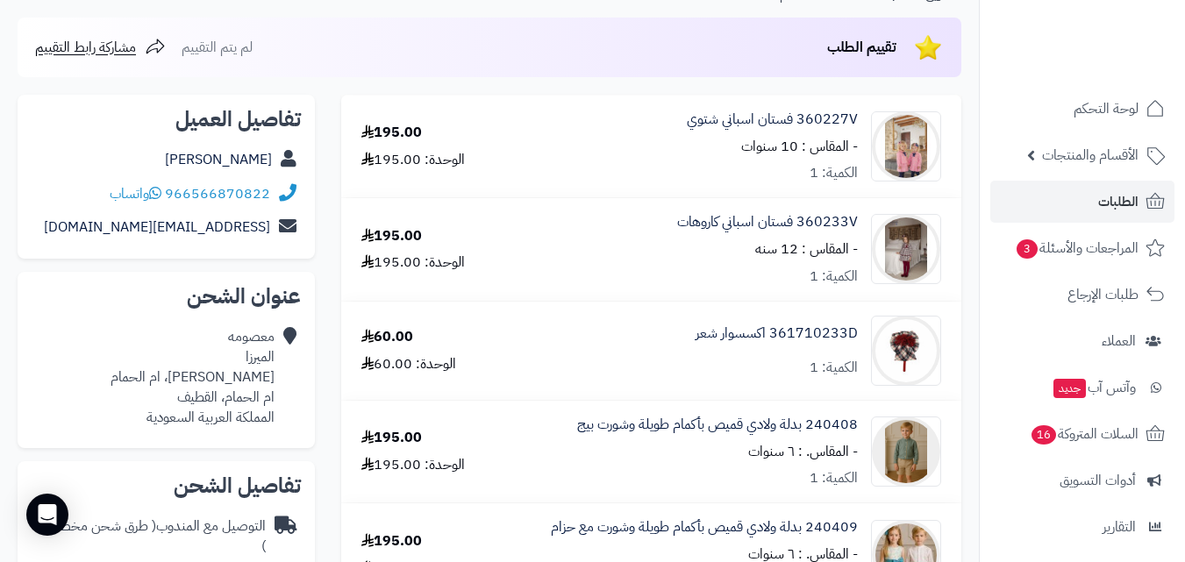 Image resolution: width=1185 pixels, height=562 pixels. What do you see at coordinates (862, 47) in the screenshot?
I see `span: تقييم الطلب` at bounding box center [862, 47].